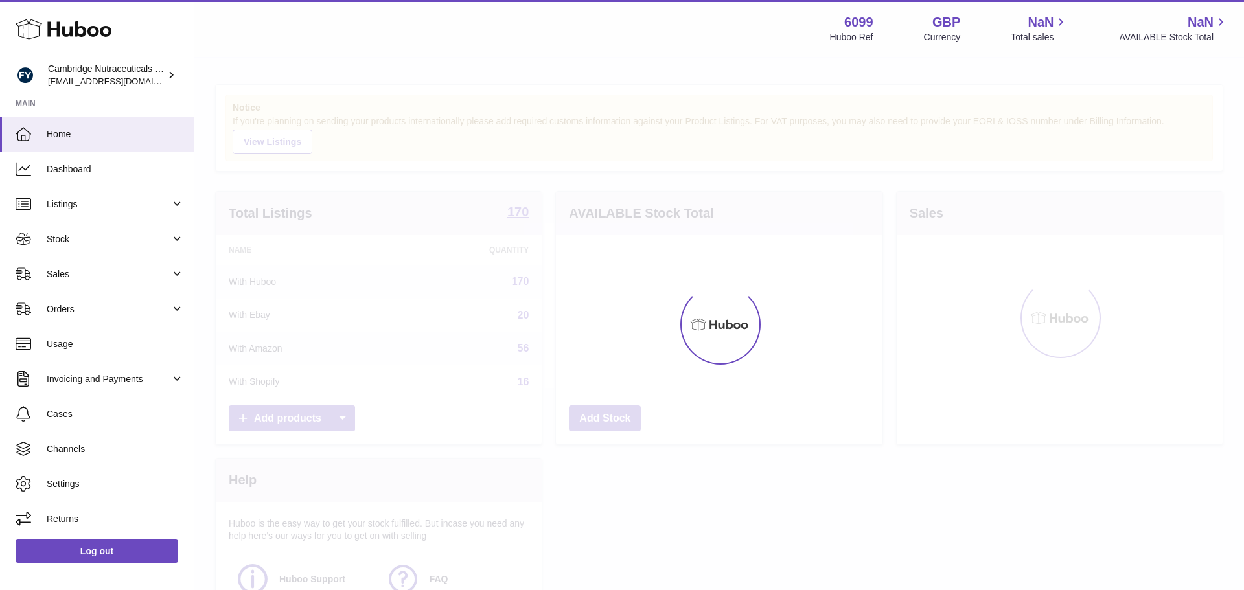  What do you see at coordinates (108, 204) in the screenshot?
I see `span: Listings` at bounding box center [108, 204].